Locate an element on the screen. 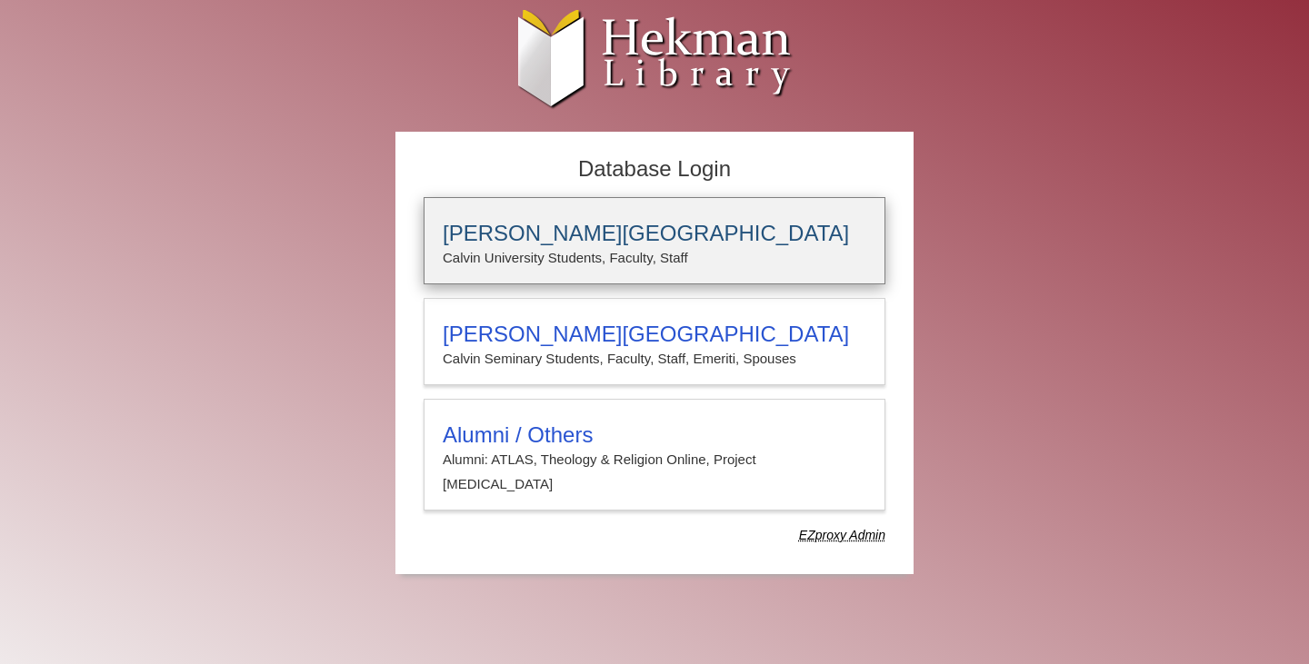 This screenshot has width=1309, height=664. h3: Alumni / Others is located at coordinates (654, 435).